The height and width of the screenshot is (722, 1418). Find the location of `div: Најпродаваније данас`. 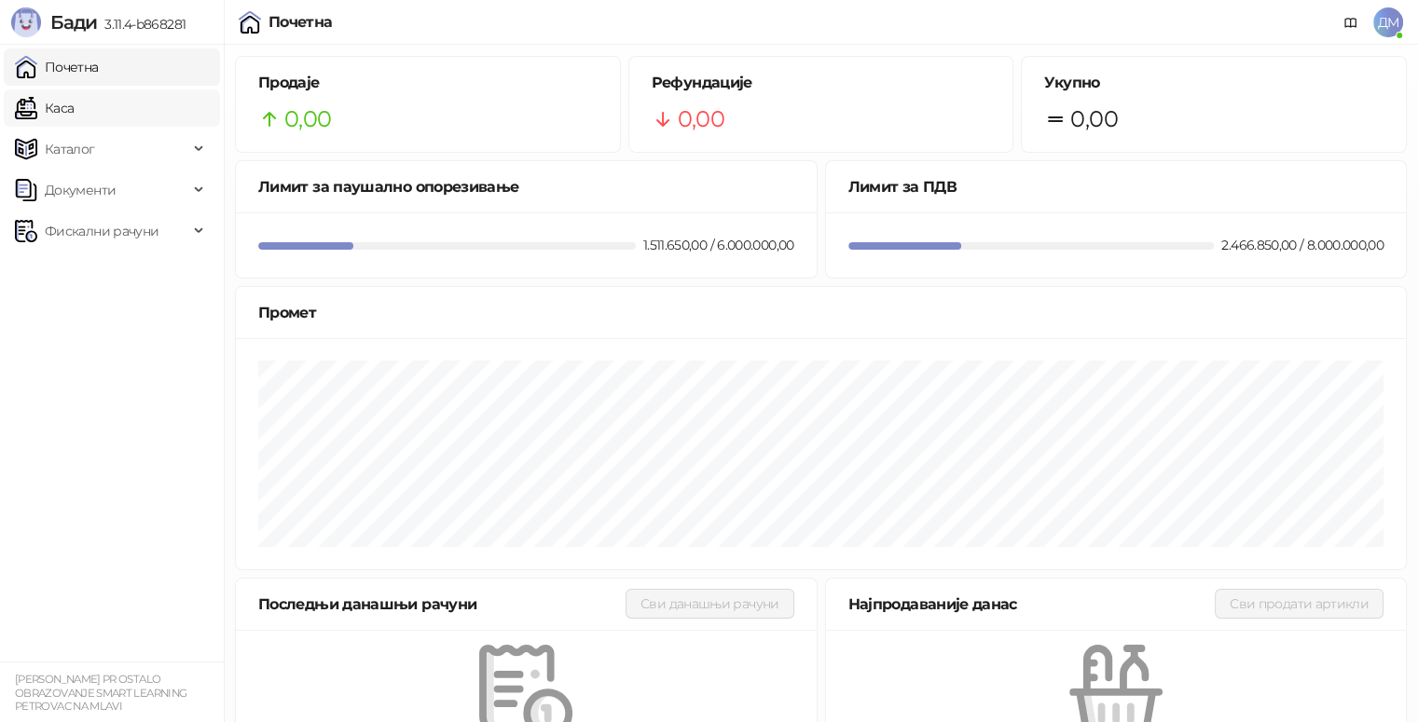

div: Најпродаваније данас is located at coordinates (1032, 604).